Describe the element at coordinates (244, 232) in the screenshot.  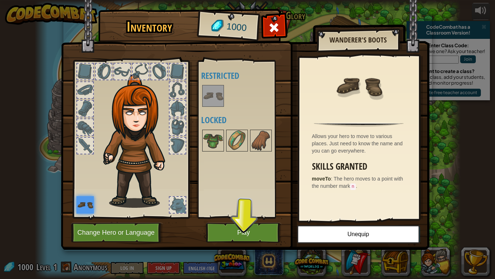
I see `button: Play` at that location.